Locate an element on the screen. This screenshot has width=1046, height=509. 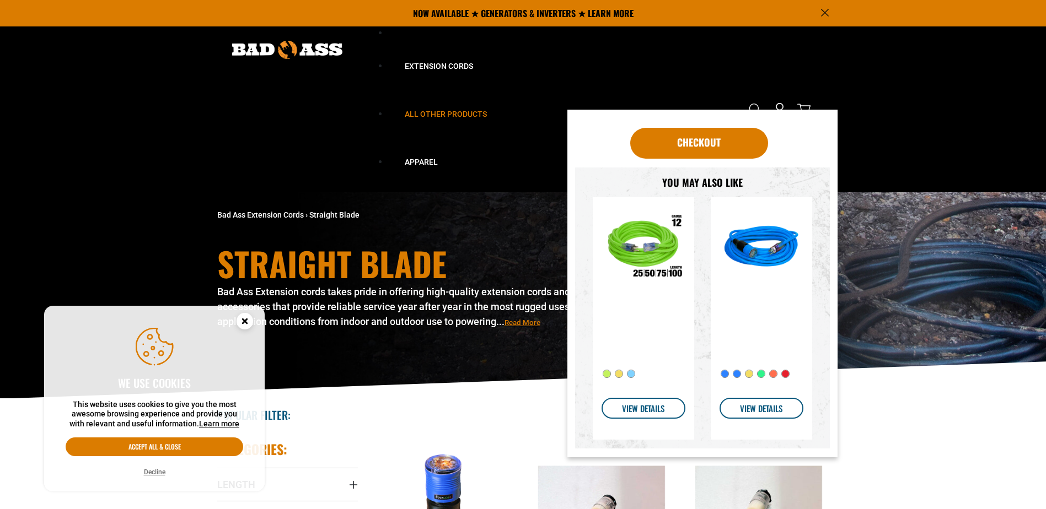
aside: Cookie Consent is located at coordinates (154, 399).